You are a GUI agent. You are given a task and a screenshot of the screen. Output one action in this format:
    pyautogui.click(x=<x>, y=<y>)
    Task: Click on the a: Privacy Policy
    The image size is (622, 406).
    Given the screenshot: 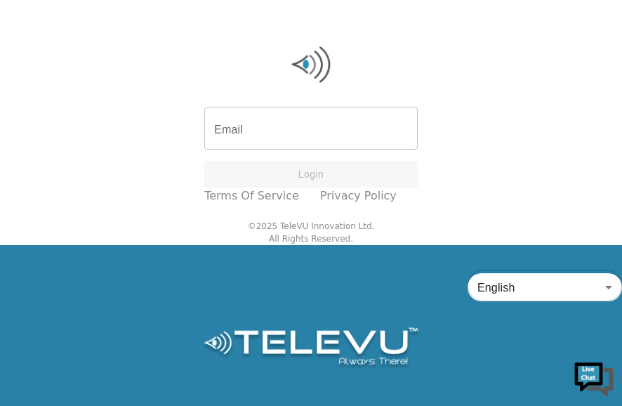 What is the action you would take?
    pyautogui.click(x=358, y=196)
    